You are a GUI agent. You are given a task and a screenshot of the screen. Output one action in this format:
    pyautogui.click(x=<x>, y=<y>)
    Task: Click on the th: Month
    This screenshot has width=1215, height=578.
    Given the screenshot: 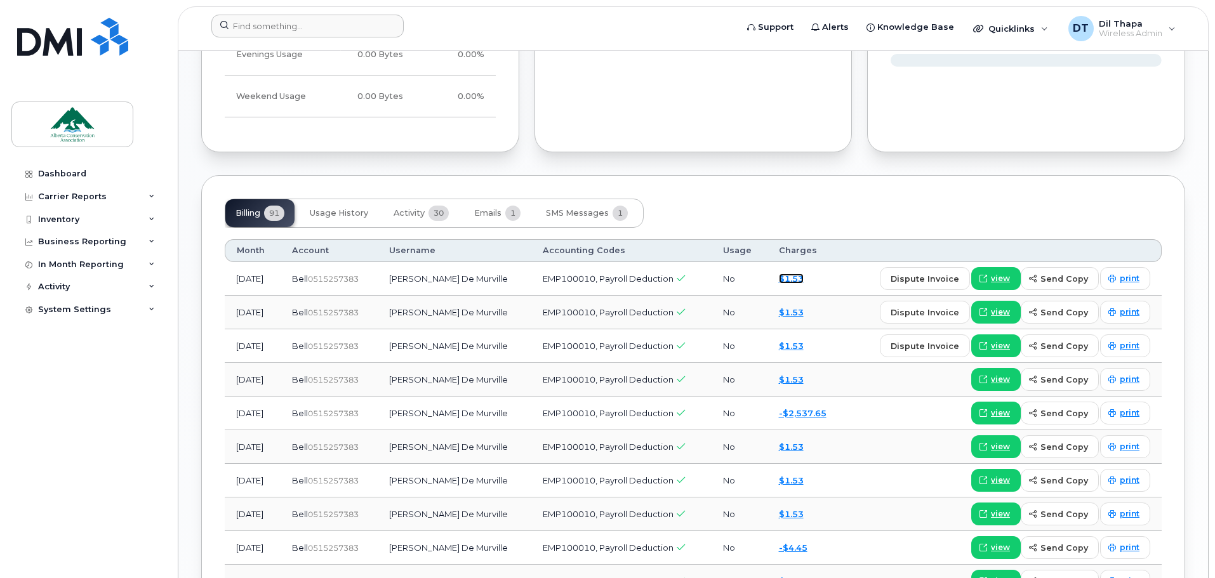 What is the action you would take?
    pyautogui.click(x=253, y=251)
    